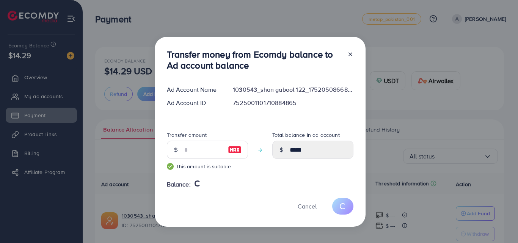 The width and height of the screenshot is (518, 243). What do you see at coordinates (179, 184) in the screenshot?
I see `span: Balance:` at bounding box center [179, 184].